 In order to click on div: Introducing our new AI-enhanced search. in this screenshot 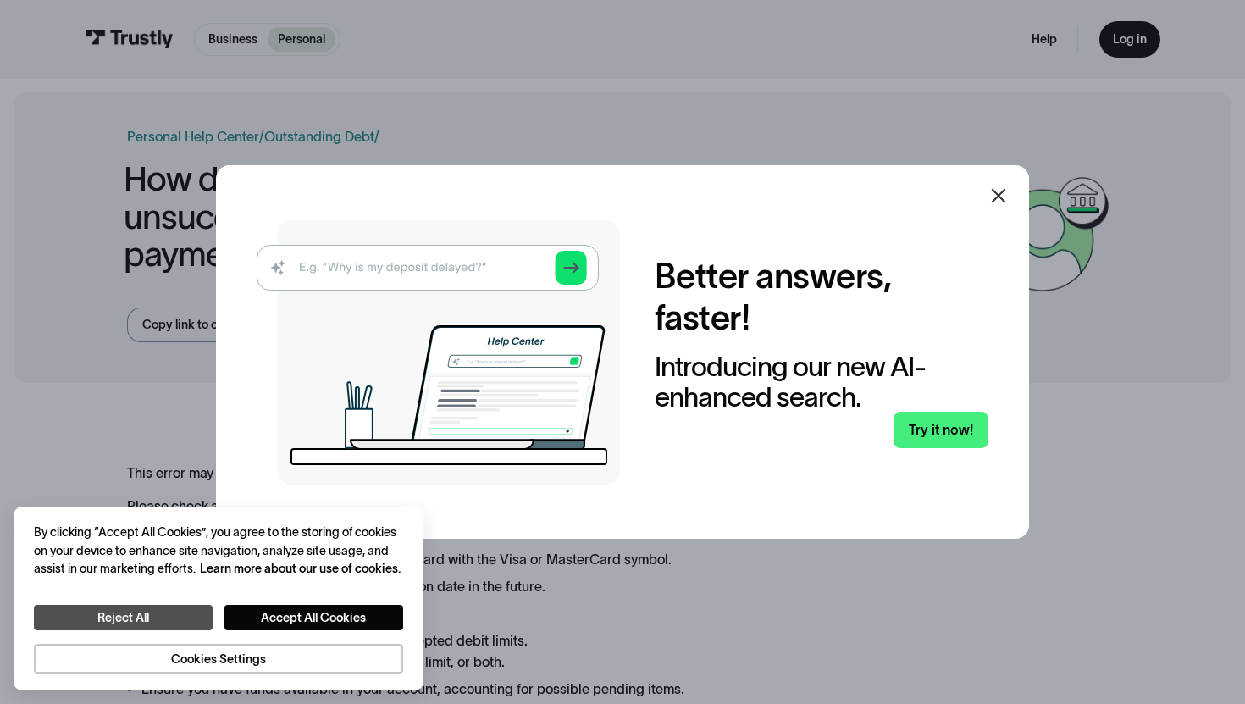, I will do `click(822, 381)`.